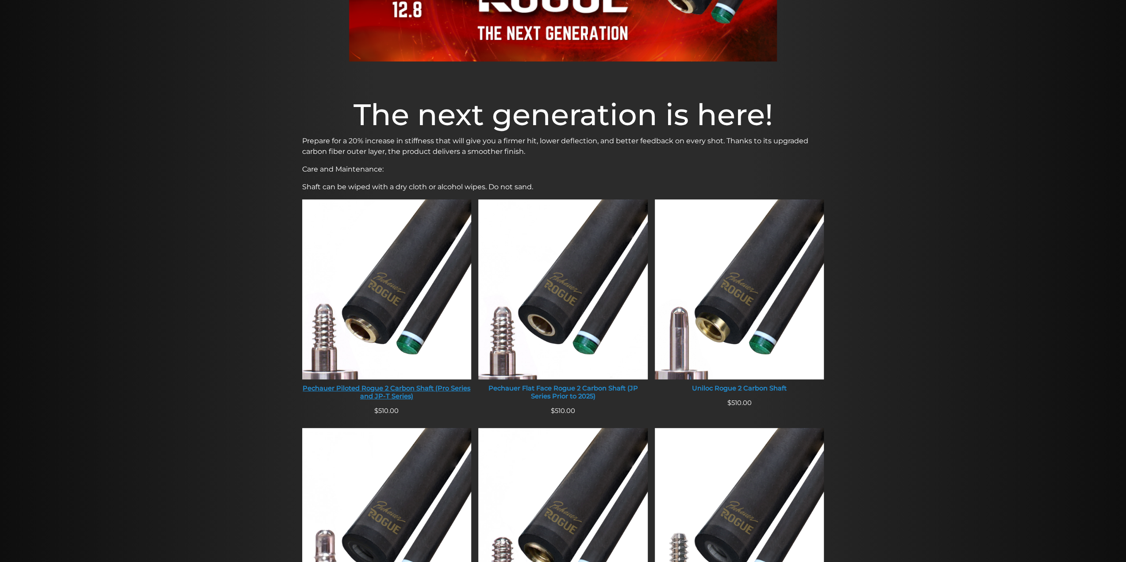 Image resolution: width=1126 pixels, height=562 pixels. What do you see at coordinates (387, 303) in the screenshot?
I see `a: Pechauer Piloted Rogue 2 Carbon Shaft (Pro Series and JP-T Series) Pechauer Piloted Rogue 2 Carbo...` at bounding box center [387, 303].